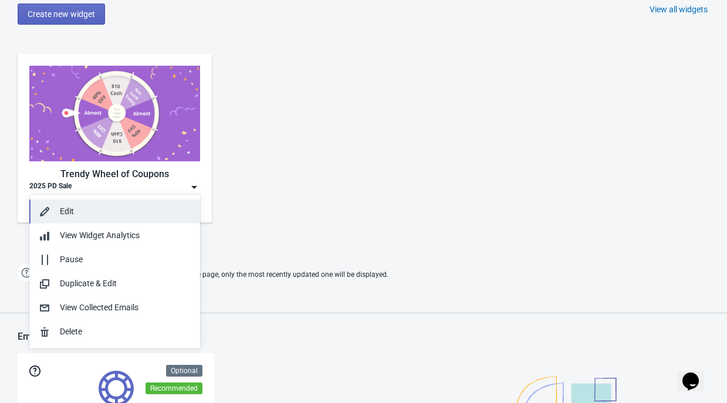  Describe the element at coordinates (174, 388) in the screenshot. I see `div: Recommended` at that location.